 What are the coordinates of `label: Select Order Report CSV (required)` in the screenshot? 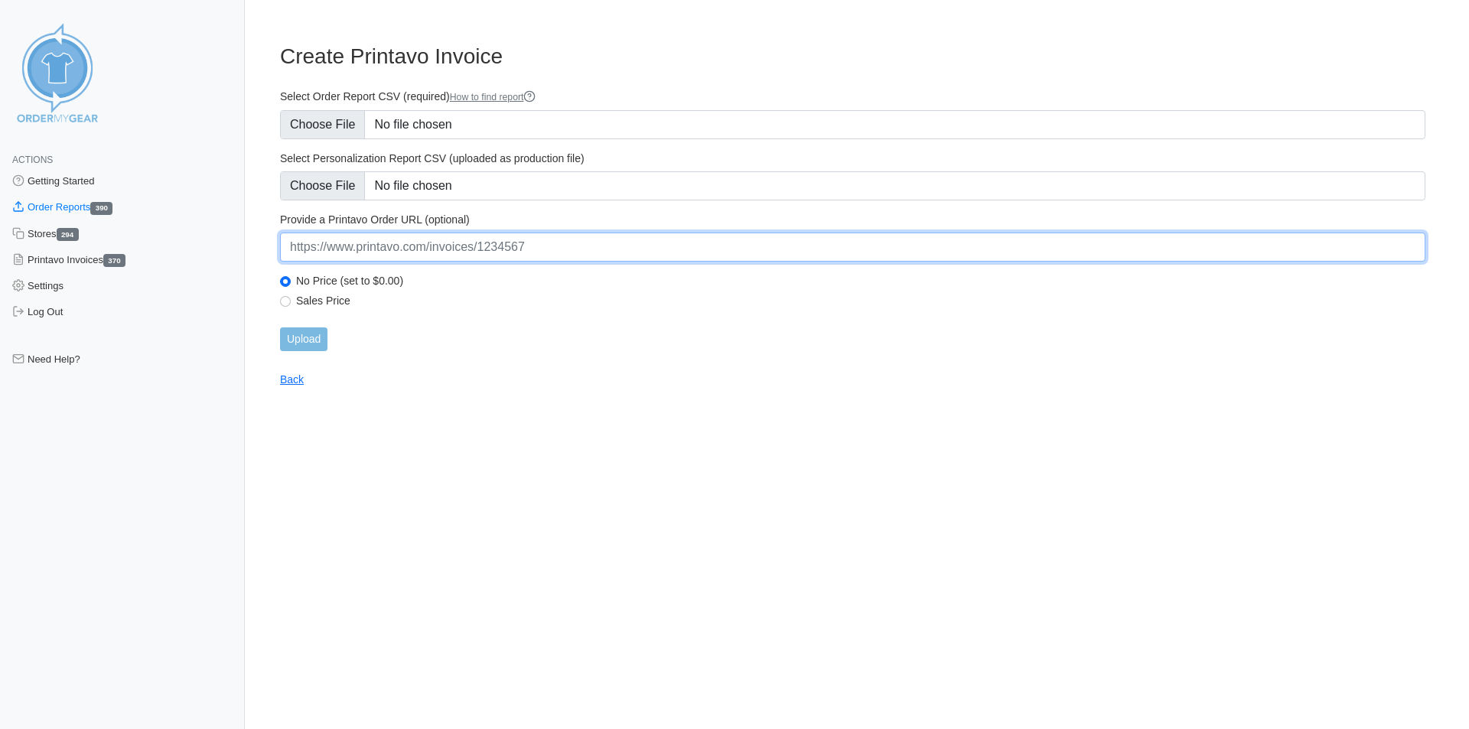 It's located at (852, 96).